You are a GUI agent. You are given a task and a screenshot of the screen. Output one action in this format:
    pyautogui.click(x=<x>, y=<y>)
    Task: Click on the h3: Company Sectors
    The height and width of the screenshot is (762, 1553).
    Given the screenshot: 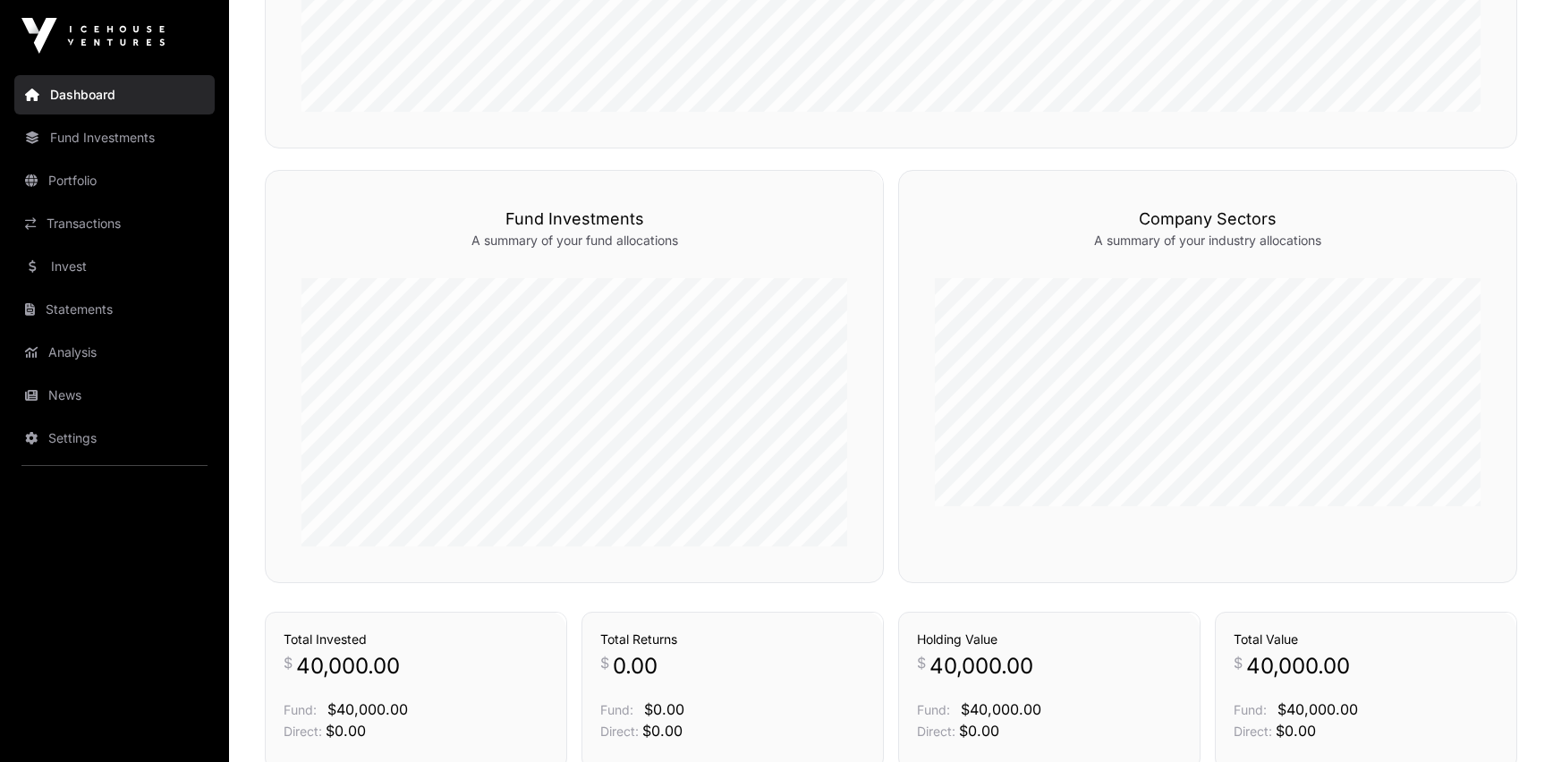 What is the action you would take?
    pyautogui.click(x=1208, y=219)
    